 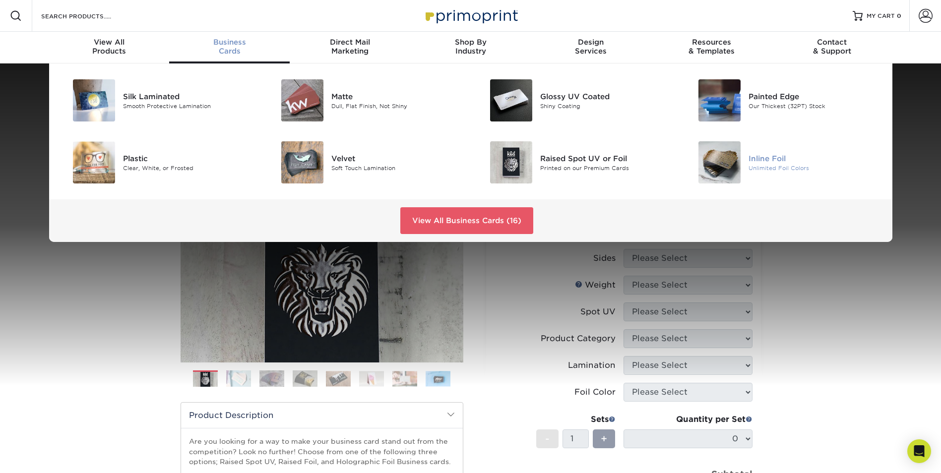 What do you see at coordinates (158, 100) in the screenshot?
I see `a: Silk Laminated Business Cards Silk Laminated Smooth Protective Lamination` at bounding box center [158, 100].